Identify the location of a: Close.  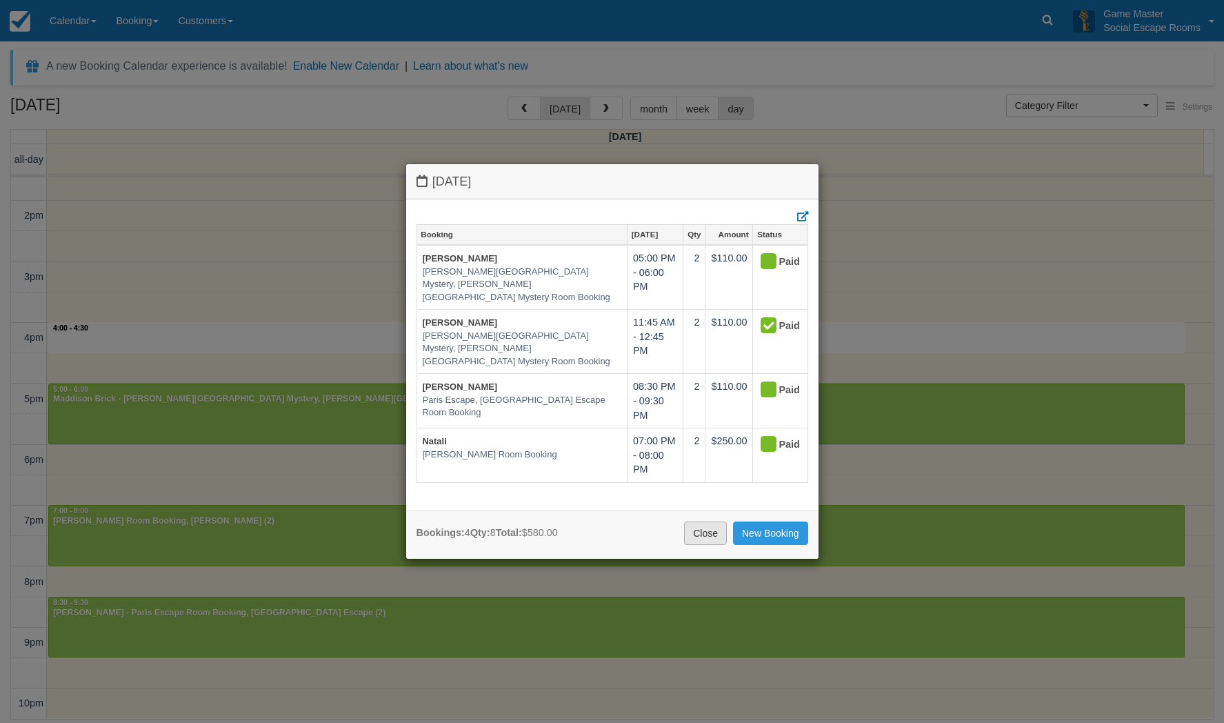
(705, 533).